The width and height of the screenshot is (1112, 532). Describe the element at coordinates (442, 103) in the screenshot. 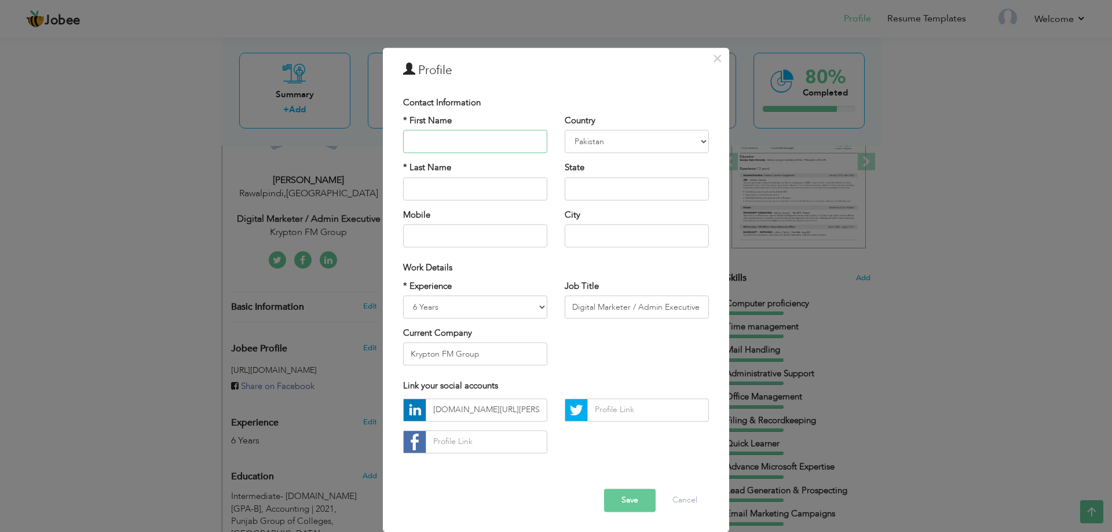

I see `span: Contact Information` at that location.